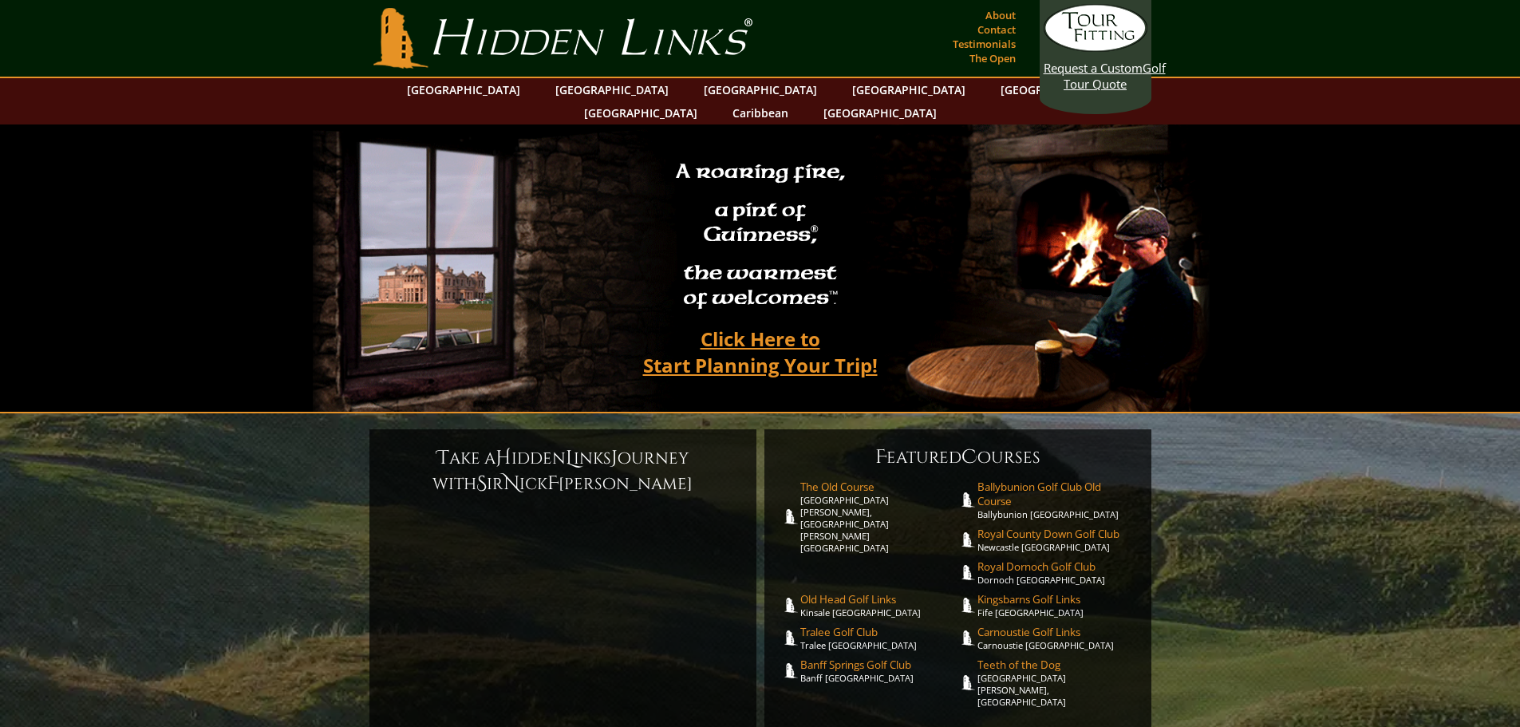 Image resolution: width=1520 pixels, height=727 pixels. I want to click on span: Teeth of the Dog, so click(1057, 665).